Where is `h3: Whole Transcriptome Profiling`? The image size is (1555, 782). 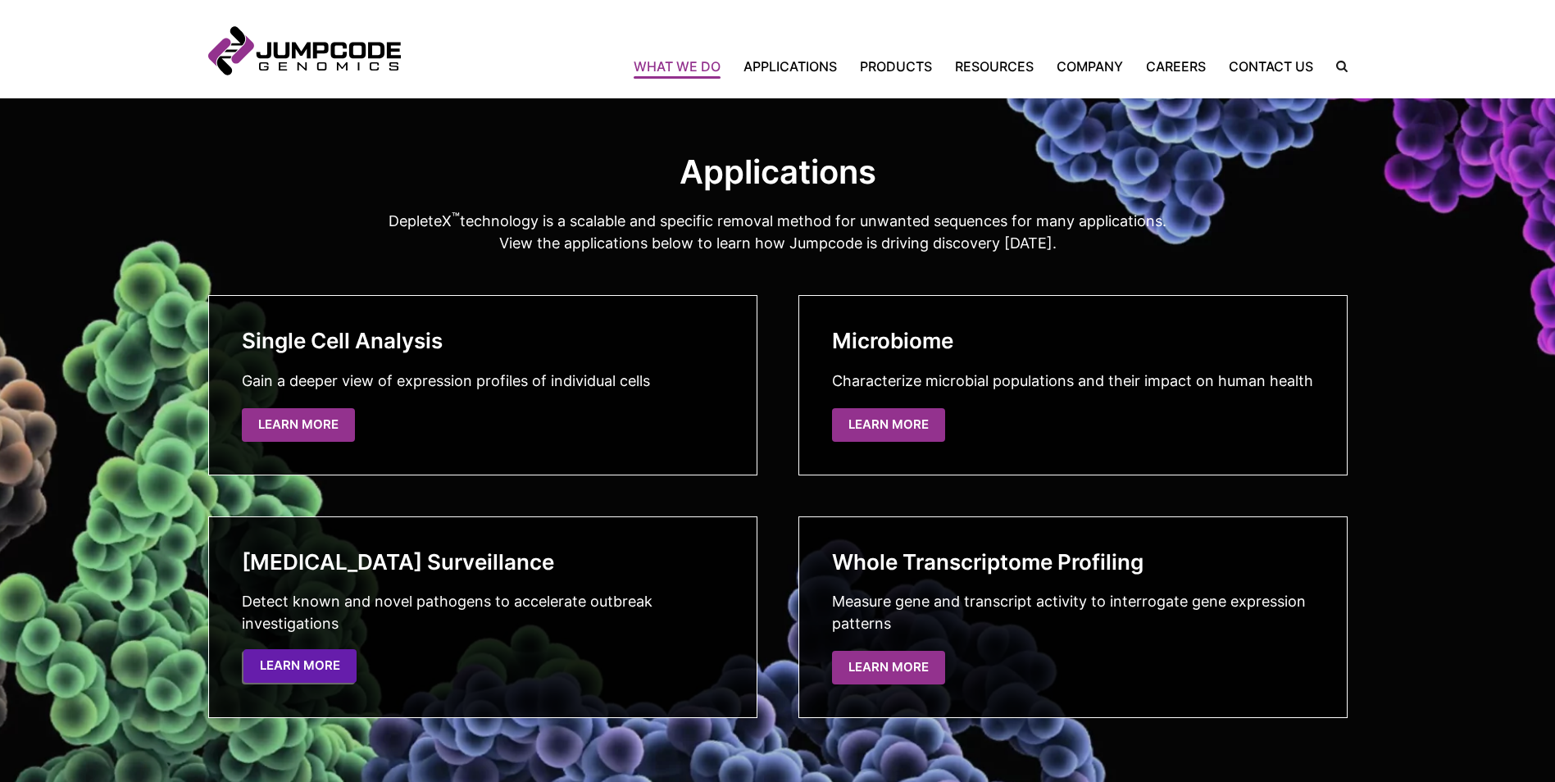
h3: Whole Transcriptome Profiling is located at coordinates (1073, 562).